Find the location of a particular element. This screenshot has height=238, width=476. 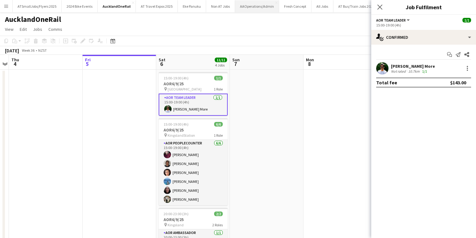

a: Comms is located at coordinates (55, 29).